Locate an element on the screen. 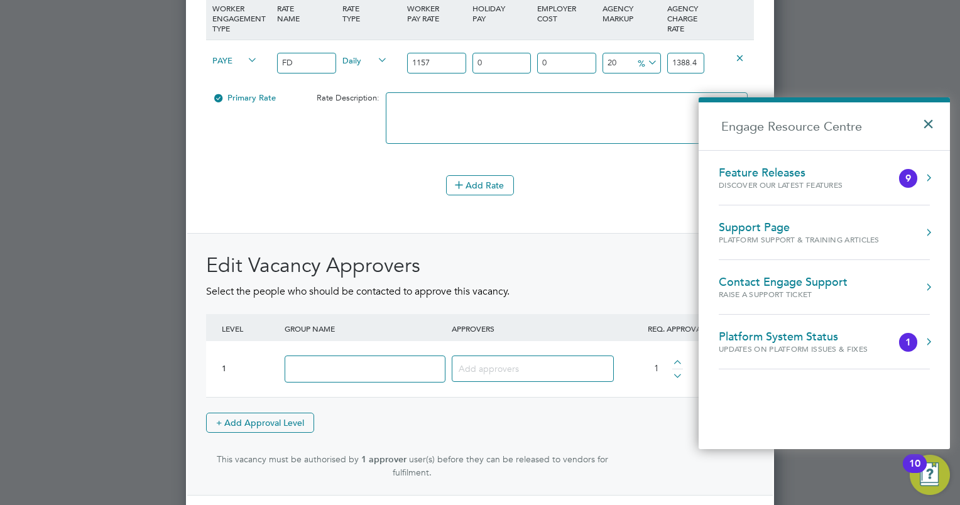 The width and height of the screenshot is (960, 505). div: Engage Resource Centre is located at coordinates (825, 273).